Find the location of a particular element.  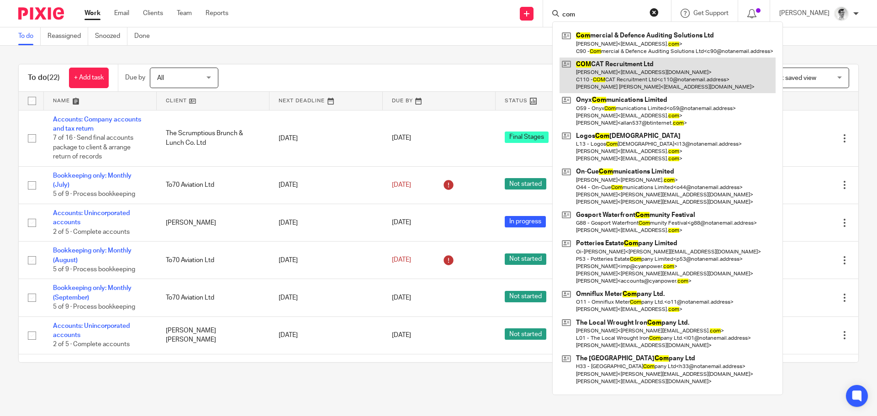

a: Reports is located at coordinates (217, 13).